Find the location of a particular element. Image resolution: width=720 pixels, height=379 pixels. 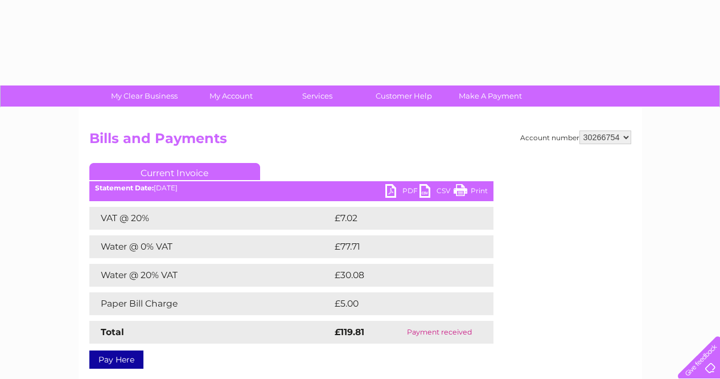

td: £30.08 is located at coordinates (401, 275).